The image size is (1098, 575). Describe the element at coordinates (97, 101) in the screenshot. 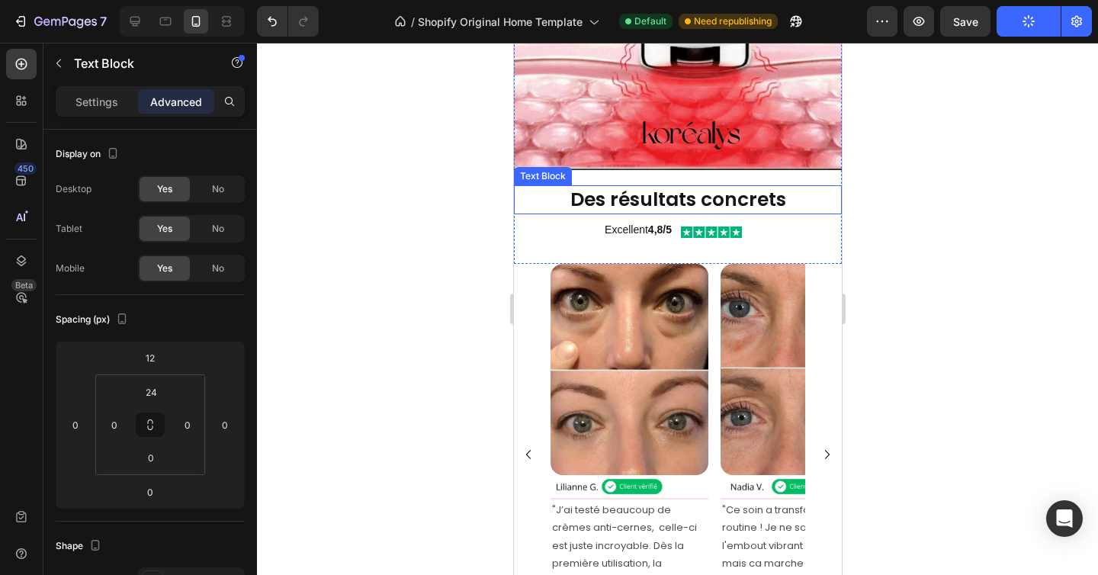

I see `p: Settings` at that location.